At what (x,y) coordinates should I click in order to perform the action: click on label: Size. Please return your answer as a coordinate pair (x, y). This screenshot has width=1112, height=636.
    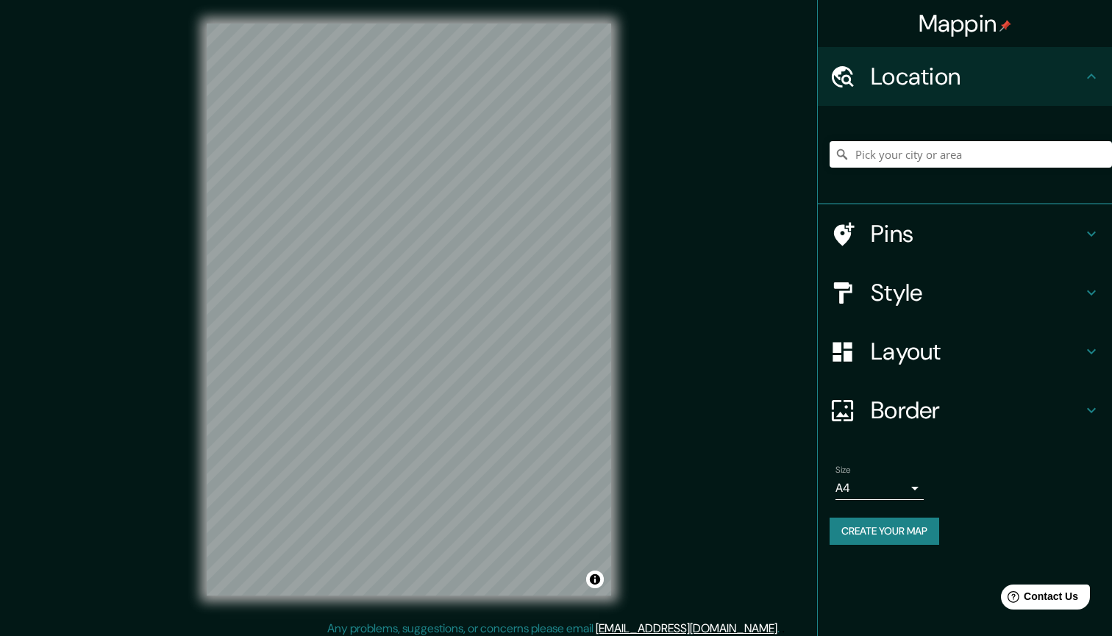
    Looking at the image, I should click on (843, 470).